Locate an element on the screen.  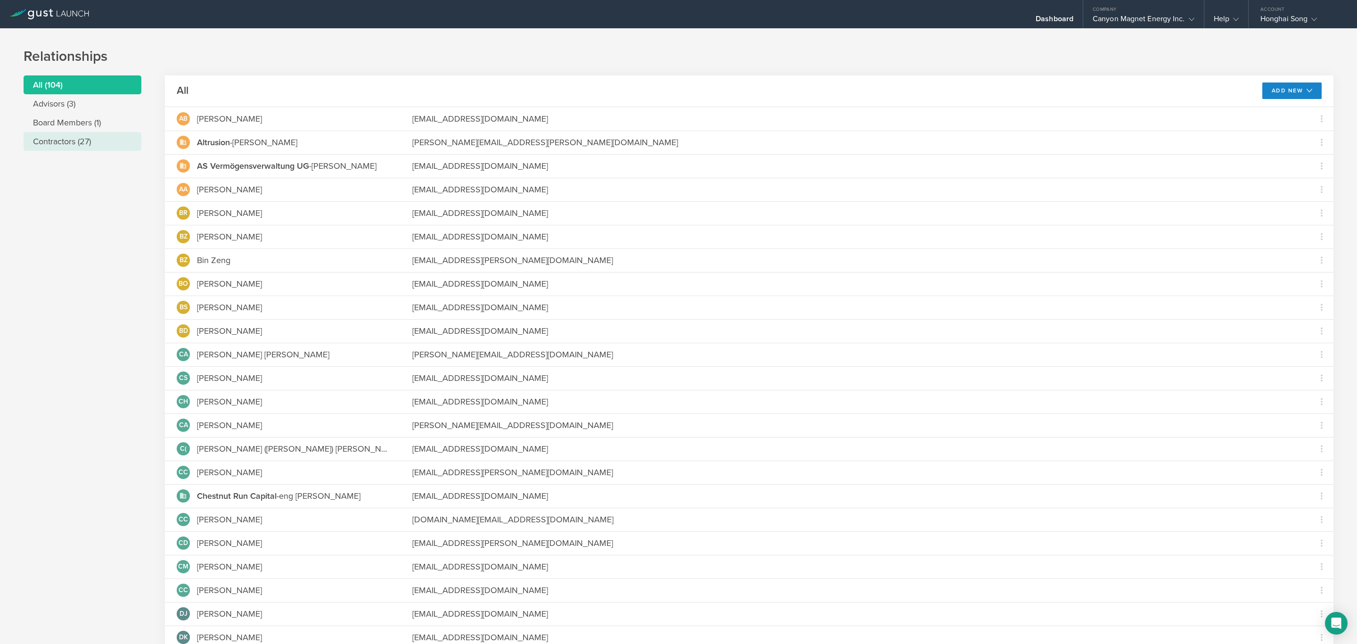
h1: Relationships is located at coordinates (679, 57).